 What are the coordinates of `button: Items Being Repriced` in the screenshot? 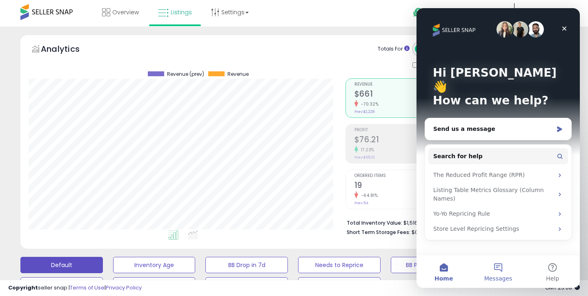 It's located at (247, 286).